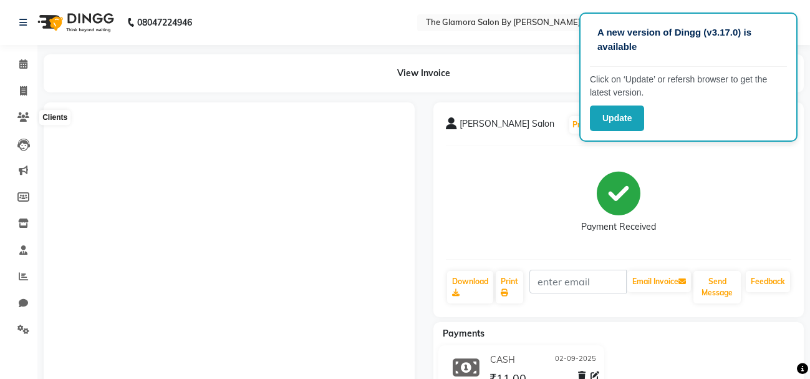 The height and width of the screenshot is (379, 810). I want to click on img: logo, so click(74, 22).